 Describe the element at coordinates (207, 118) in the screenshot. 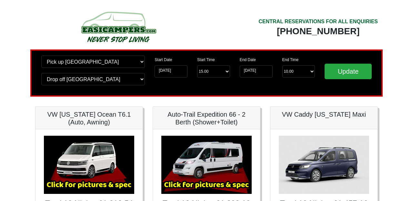

I see `h5: Auto-Trail Expedition 66 - 2 Berth (Shower+Toilet)` at that location.